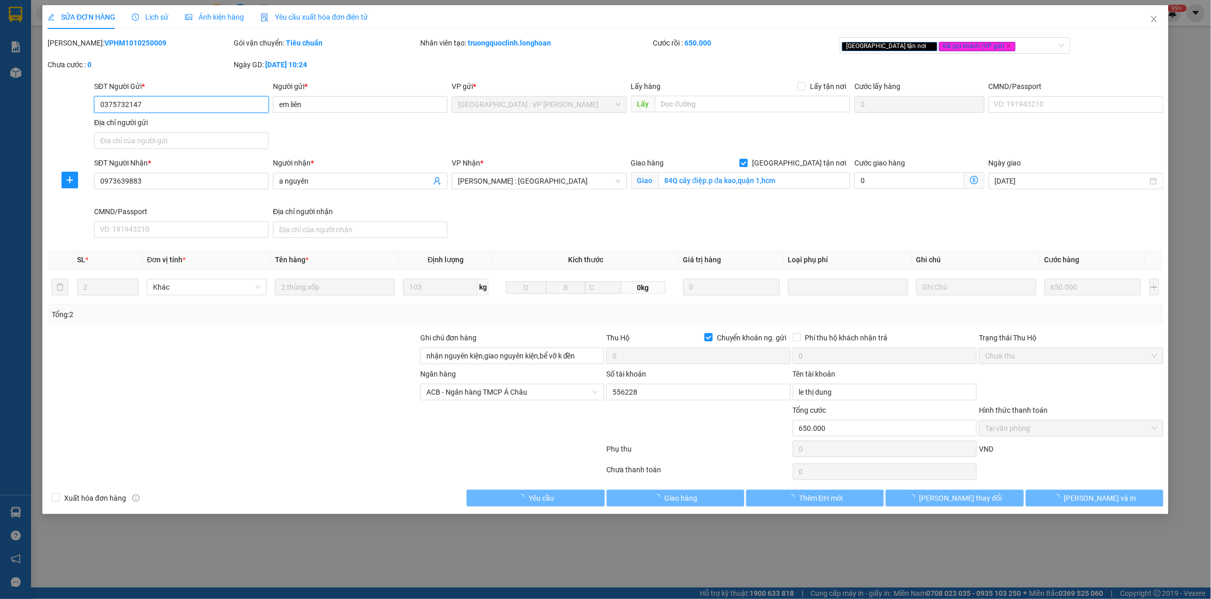  Describe the element at coordinates (81, 17) in the screenshot. I see `span: SỬA ĐƠN HÀNG` at that location.